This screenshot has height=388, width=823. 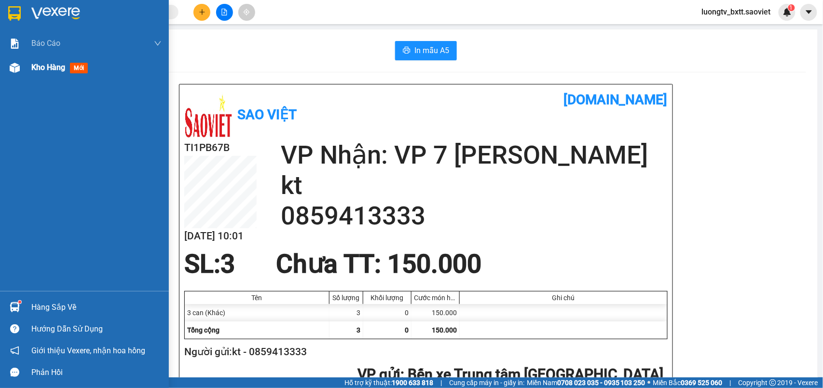 I want to click on span: VP gửi, so click(x=379, y=374).